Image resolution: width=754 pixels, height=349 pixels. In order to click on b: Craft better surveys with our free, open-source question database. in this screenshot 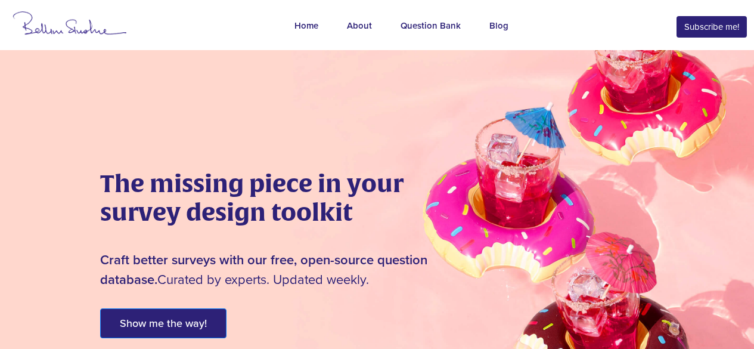, I will do `click(264, 270)`.